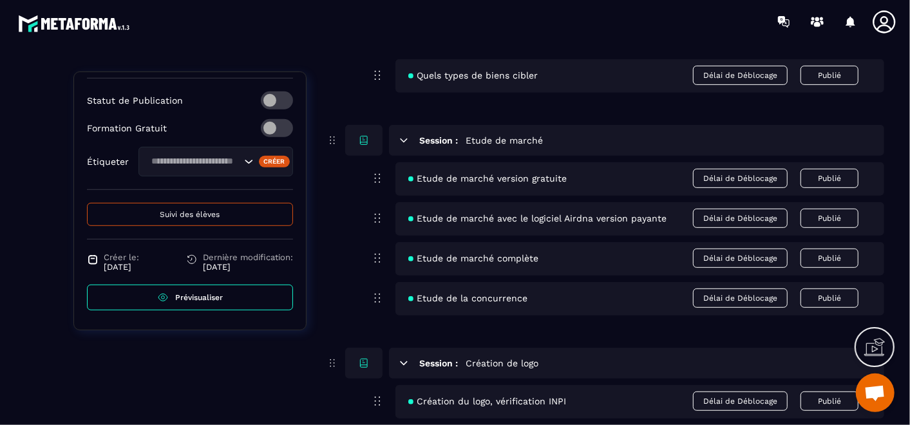 The height and width of the screenshot is (425, 910). What do you see at coordinates (108, 162) in the screenshot?
I see `p: Étiqueter` at bounding box center [108, 162].